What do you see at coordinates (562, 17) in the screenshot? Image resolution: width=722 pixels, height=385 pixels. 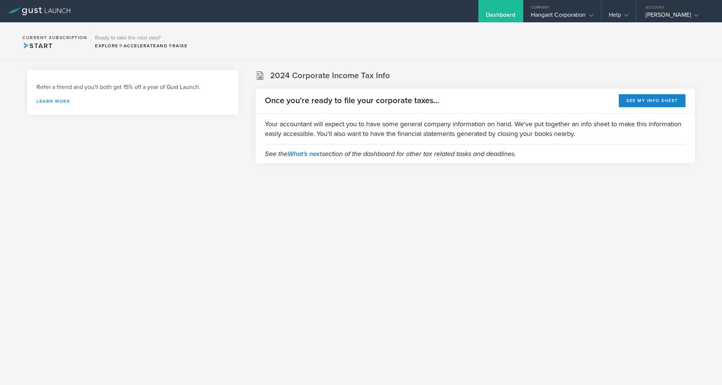 I see `div: Hangarit Corporation` at bounding box center [562, 17].